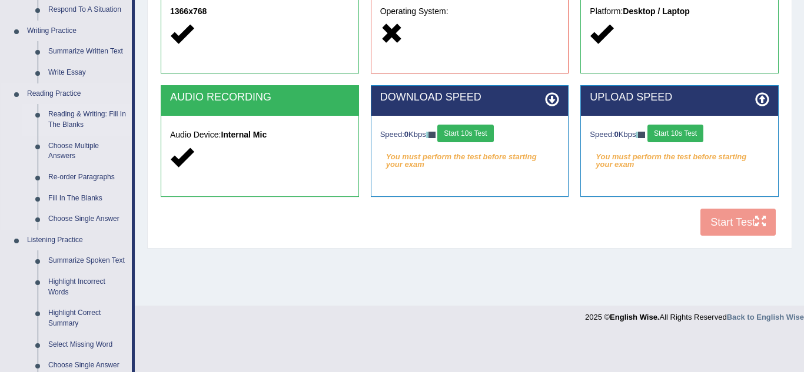  Describe the element at coordinates (259, 98) in the screenshot. I see `h2: AUDIO RECORDING` at that location.